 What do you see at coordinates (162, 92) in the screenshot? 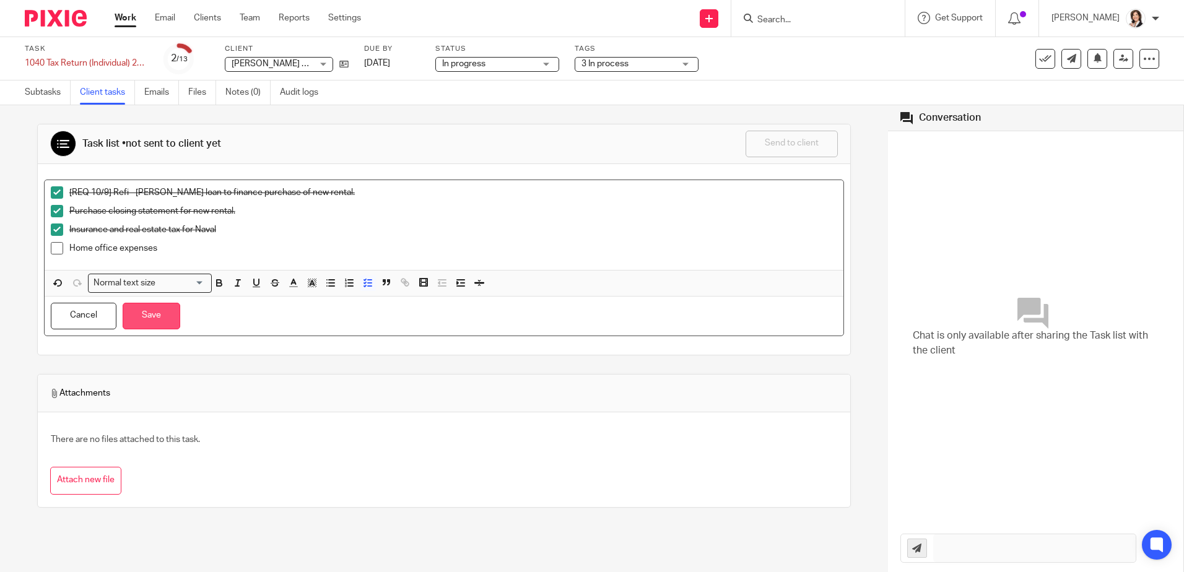
I see `a: Emails` at bounding box center [162, 92].